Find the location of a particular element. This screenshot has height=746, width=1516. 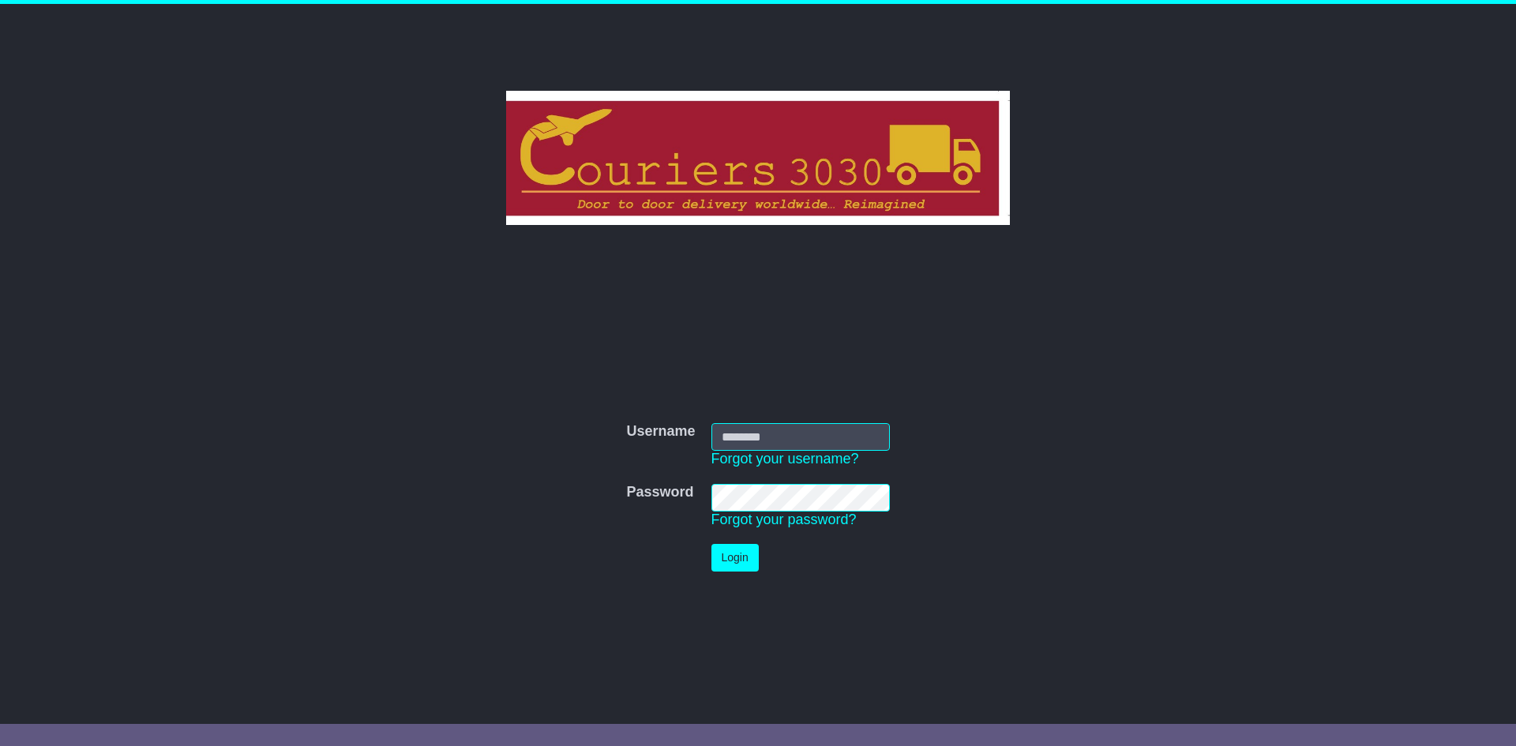

label: Password is located at coordinates (659, 493).